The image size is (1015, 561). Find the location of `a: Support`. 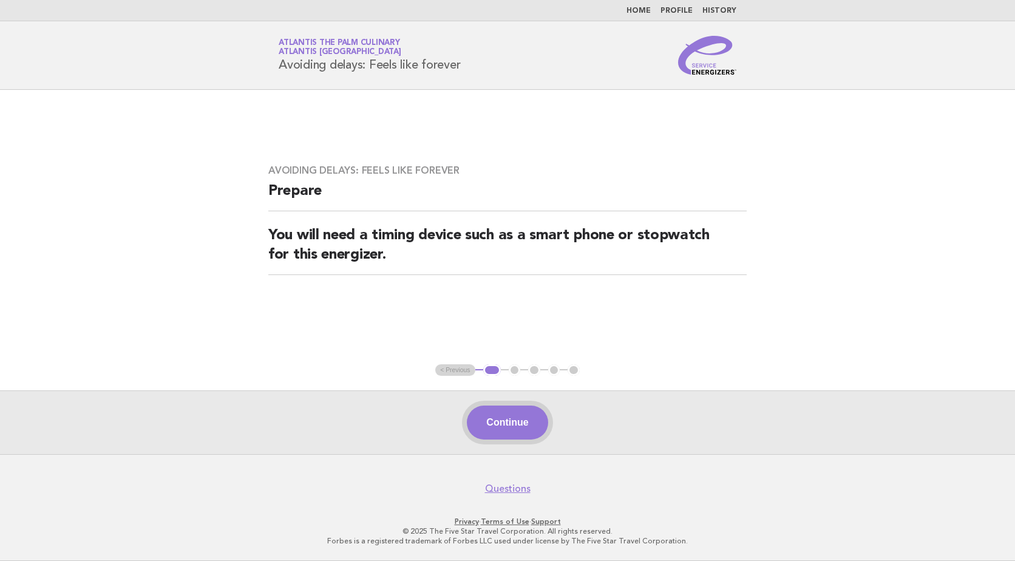

a: Support is located at coordinates (546, 522).